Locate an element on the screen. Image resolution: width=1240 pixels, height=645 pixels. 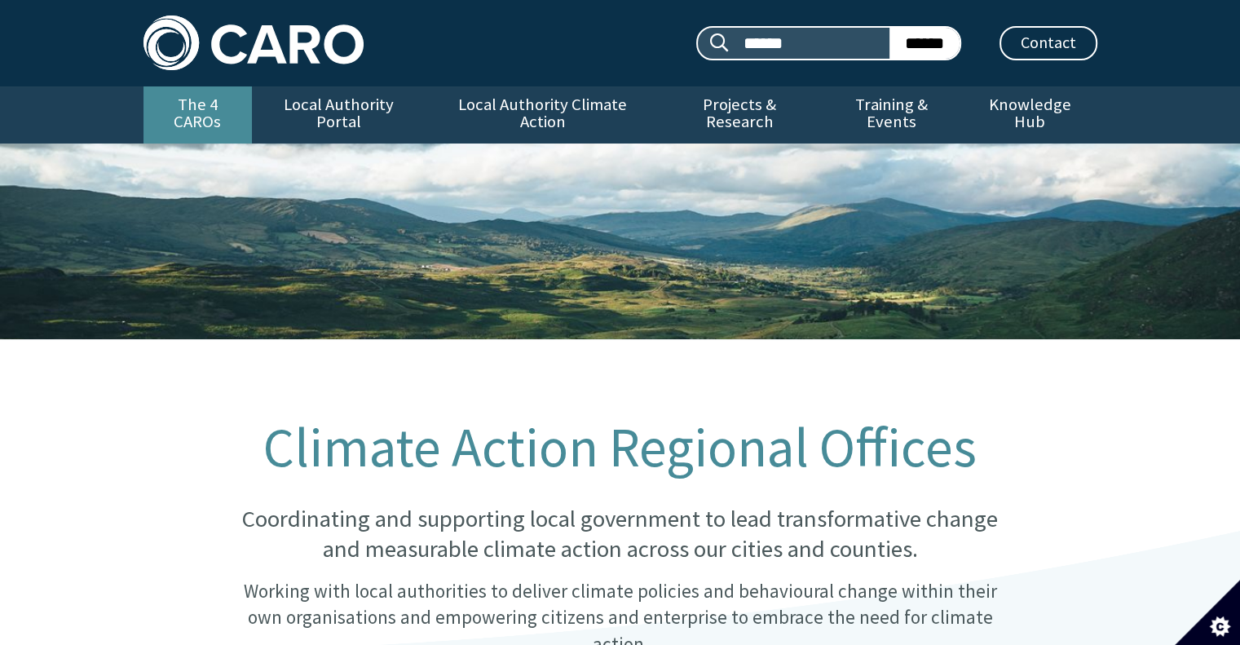
a: Contact is located at coordinates (1048, 43).